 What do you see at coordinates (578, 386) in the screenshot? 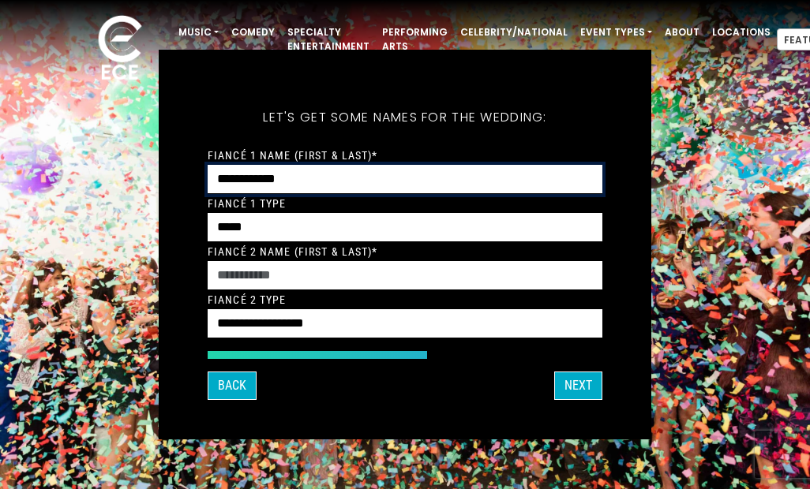
I see `button: Next` at bounding box center [578, 386].